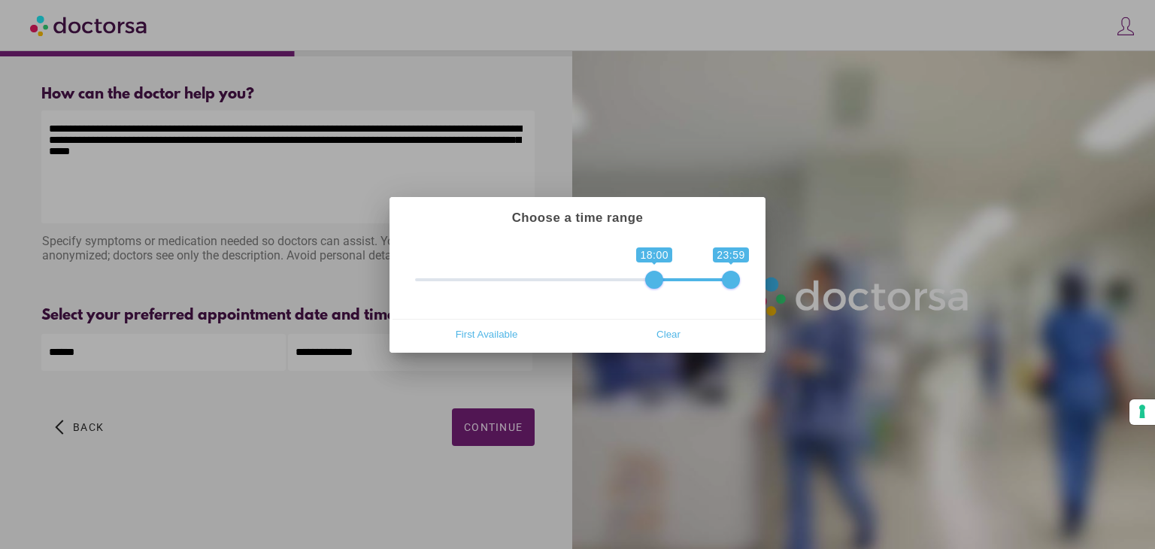 This screenshot has height=549, width=1155. I want to click on span: First Available, so click(486, 335).